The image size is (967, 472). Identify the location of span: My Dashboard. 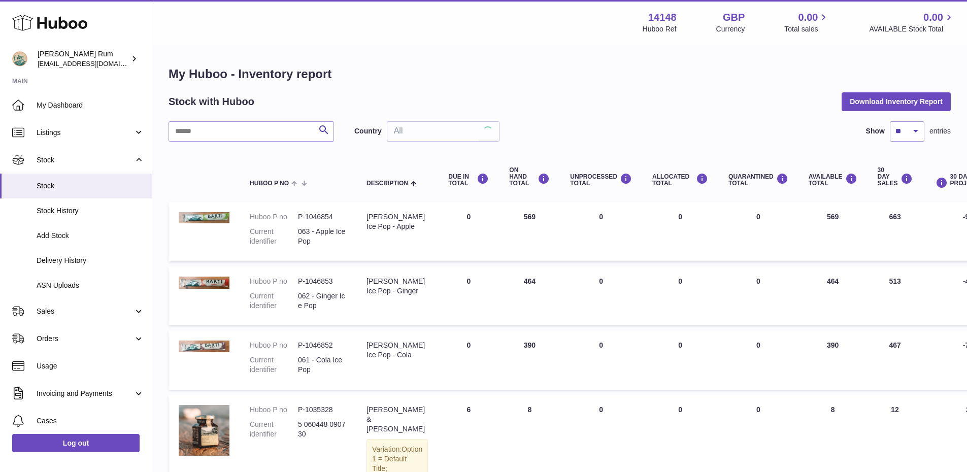
(90, 105).